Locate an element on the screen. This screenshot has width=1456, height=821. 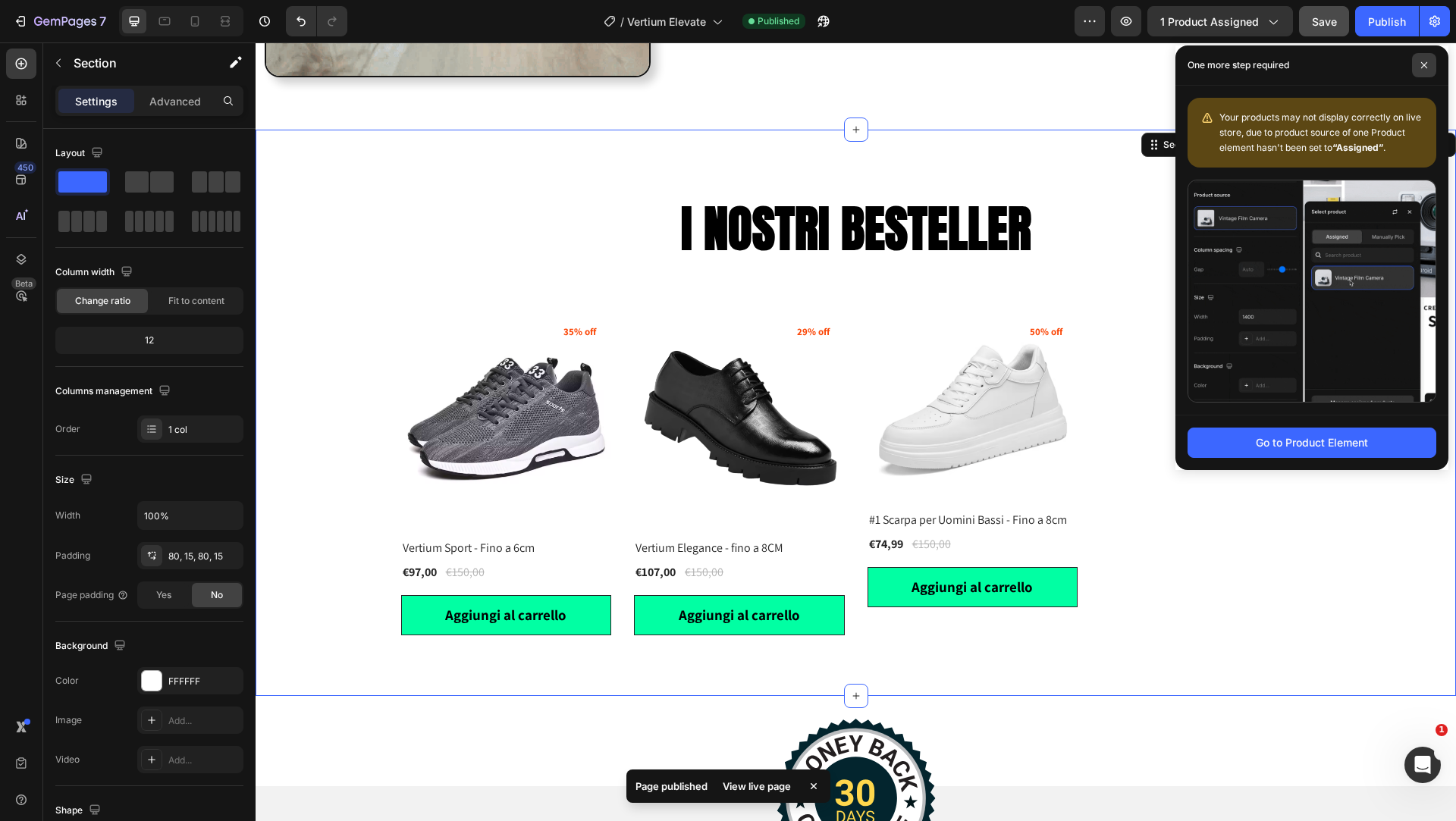
p: Section is located at coordinates (135, 63).